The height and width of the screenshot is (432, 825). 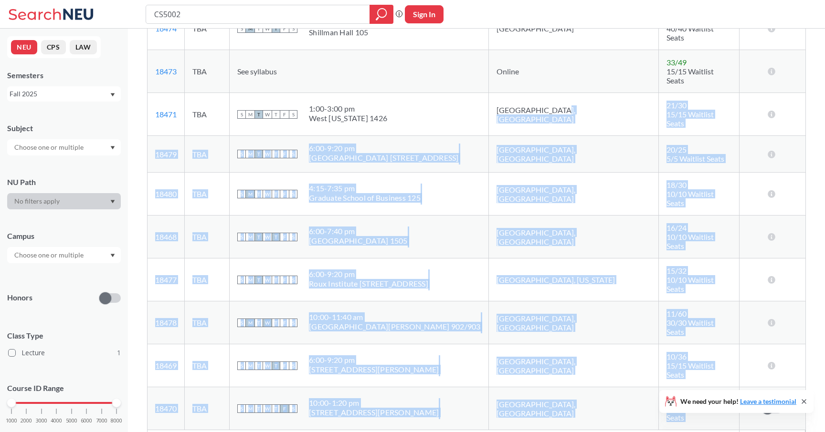 What do you see at coordinates (166, 409) in the screenshot?
I see `a: 18470` at bounding box center [166, 409].